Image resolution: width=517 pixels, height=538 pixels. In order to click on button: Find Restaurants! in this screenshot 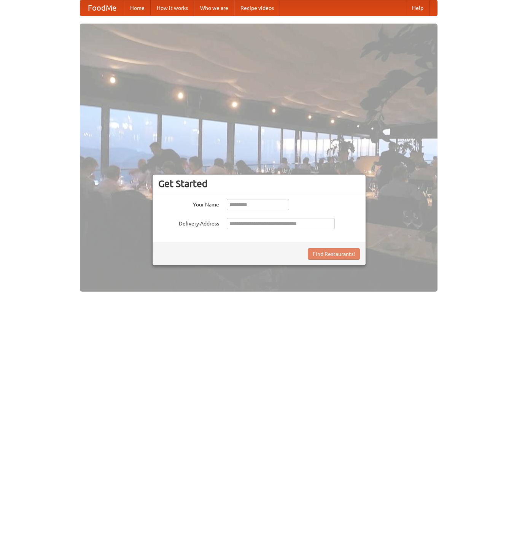, I will do `click(333, 254)`.